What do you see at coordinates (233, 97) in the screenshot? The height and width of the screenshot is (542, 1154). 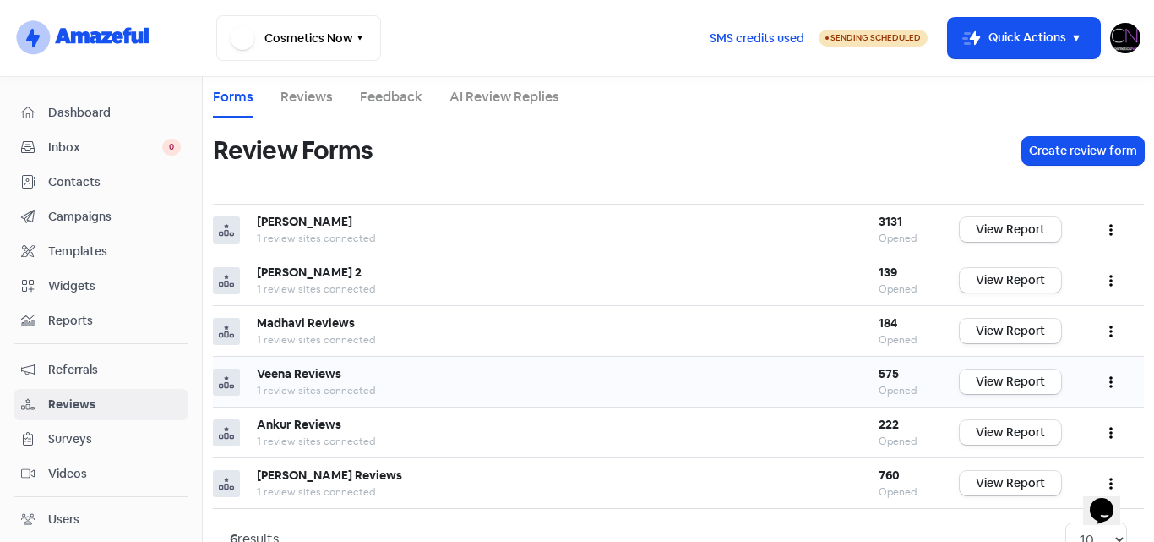 I see `a: Forms` at bounding box center [233, 97].